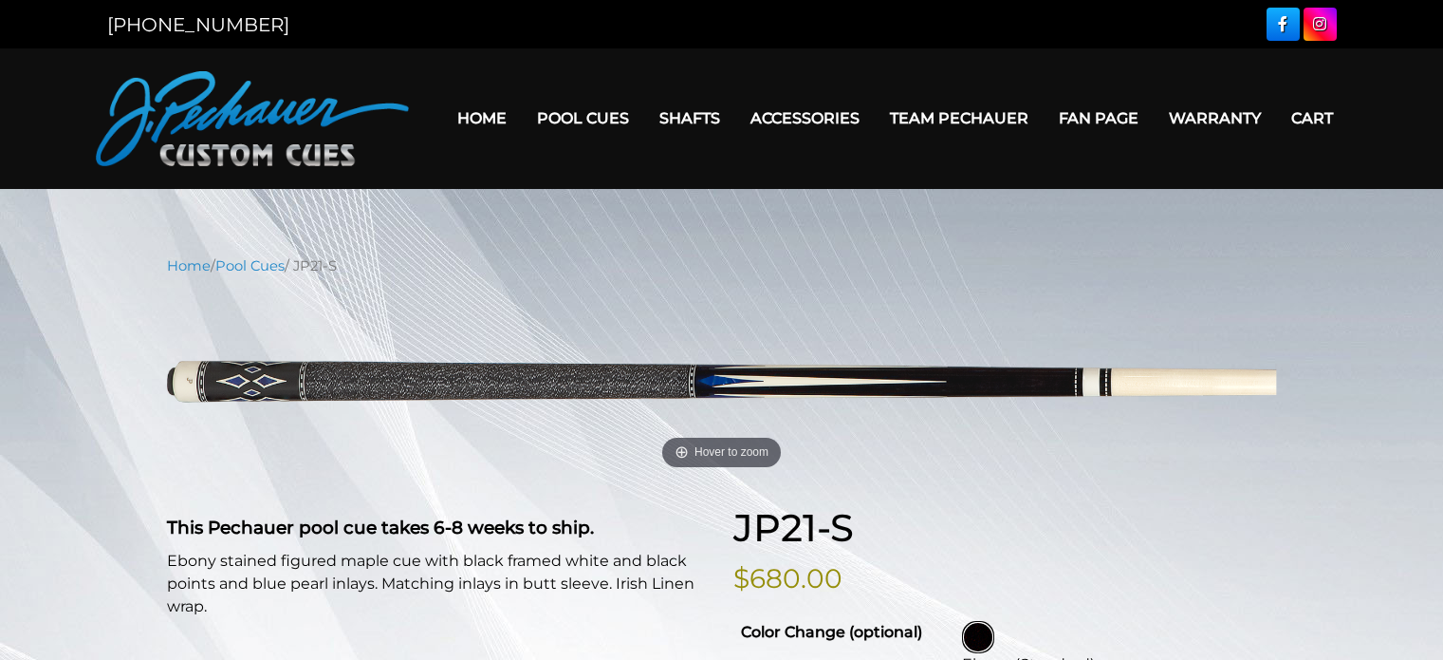 Image resolution: width=1443 pixels, height=660 pixels. I want to click on img: Pechauer Custom Cues, so click(252, 119).